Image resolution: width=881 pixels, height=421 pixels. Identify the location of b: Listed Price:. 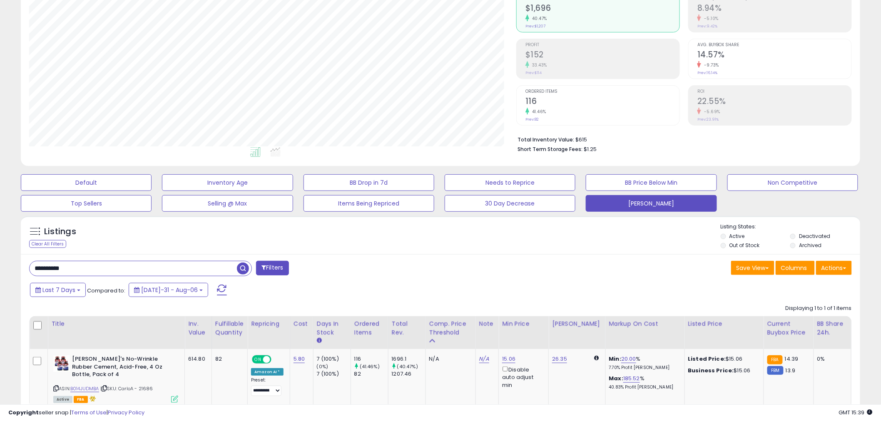
(707, 359).